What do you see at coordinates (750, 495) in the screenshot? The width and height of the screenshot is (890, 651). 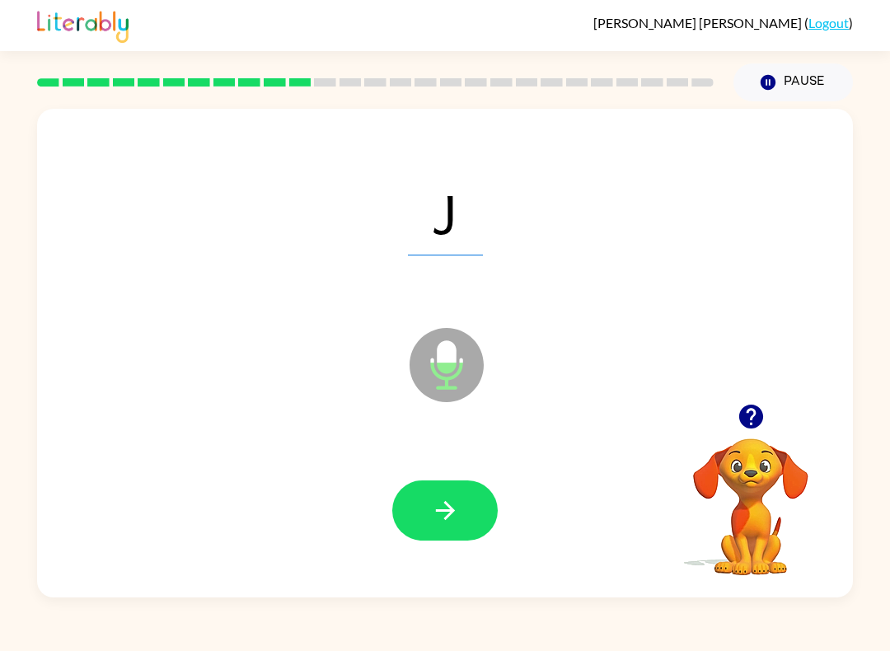 I see `video: Your browser must support playing .mp4 files to use Literably. Please try using another browser.` at bounding box center [750, 495].